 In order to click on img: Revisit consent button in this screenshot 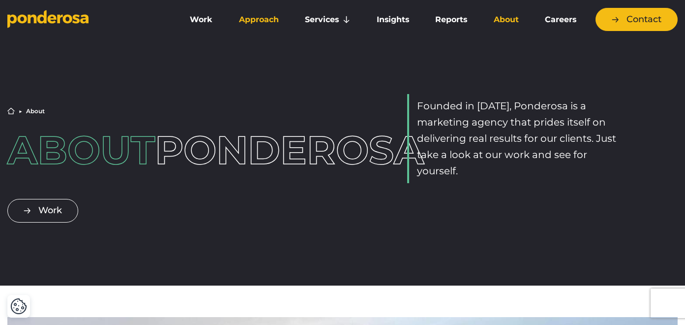, I will do `click(19, 306)`.